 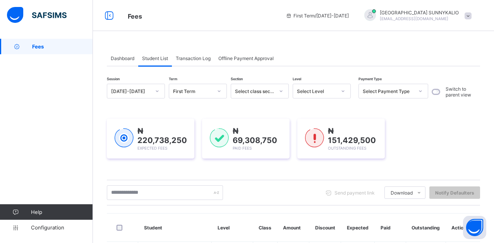 What do you see at coordinates (193, 91) in the screenshot?
I see `div: First Term` at bounding box center [193, 91].